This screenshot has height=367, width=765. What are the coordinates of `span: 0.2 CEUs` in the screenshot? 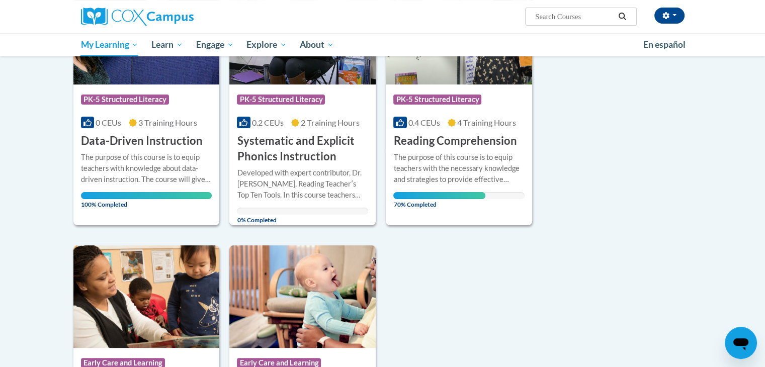 It's located at (268, 122).